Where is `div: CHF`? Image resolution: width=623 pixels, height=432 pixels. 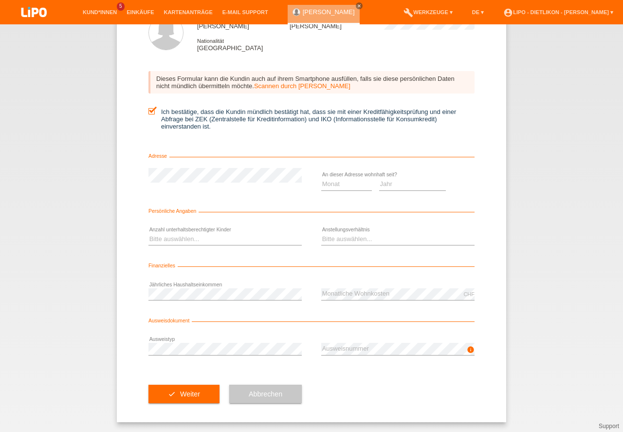
div: CHF is located at coordinates (469, 294).